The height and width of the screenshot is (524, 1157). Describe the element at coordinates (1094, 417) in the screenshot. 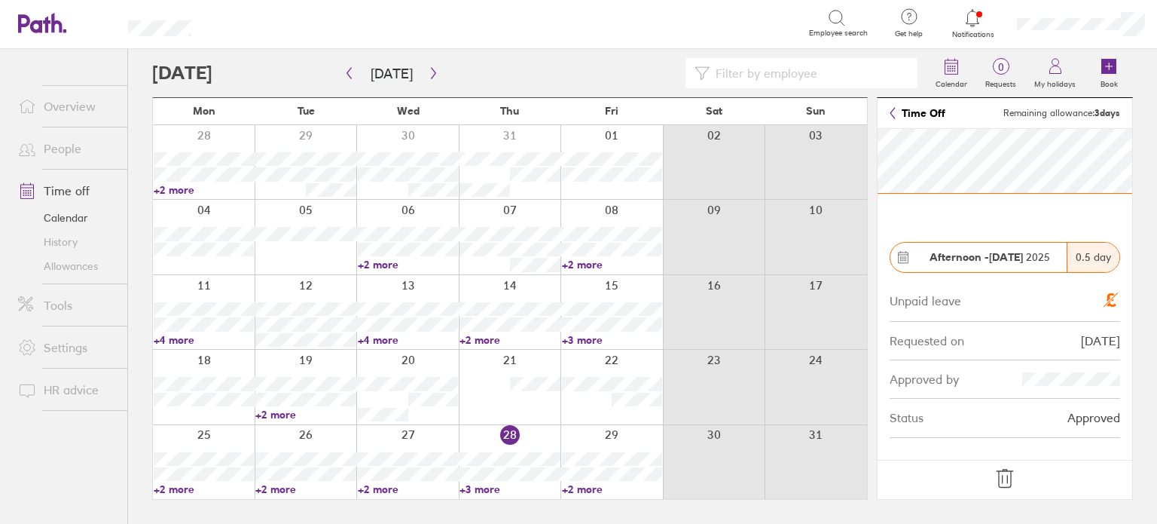

I see `div: Approved` at that location.